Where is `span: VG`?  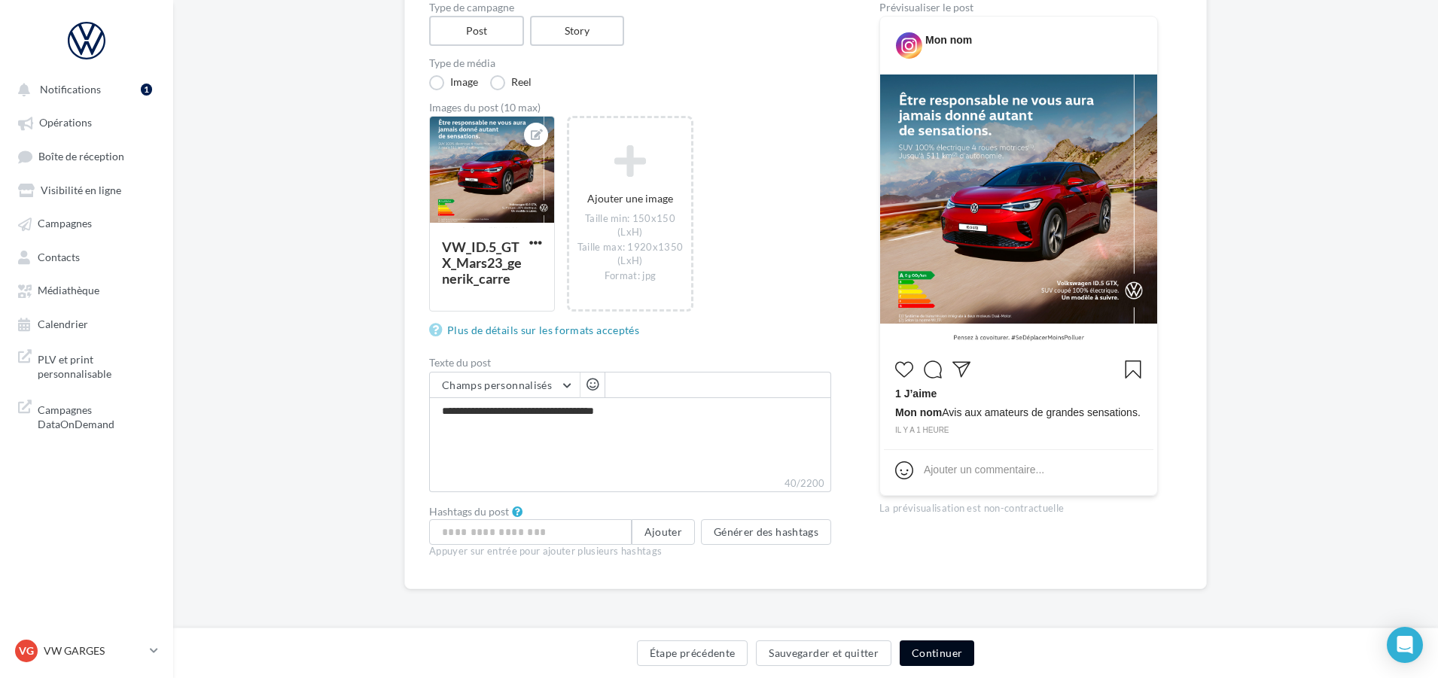
span: VG is located at coordinates (26, 651).